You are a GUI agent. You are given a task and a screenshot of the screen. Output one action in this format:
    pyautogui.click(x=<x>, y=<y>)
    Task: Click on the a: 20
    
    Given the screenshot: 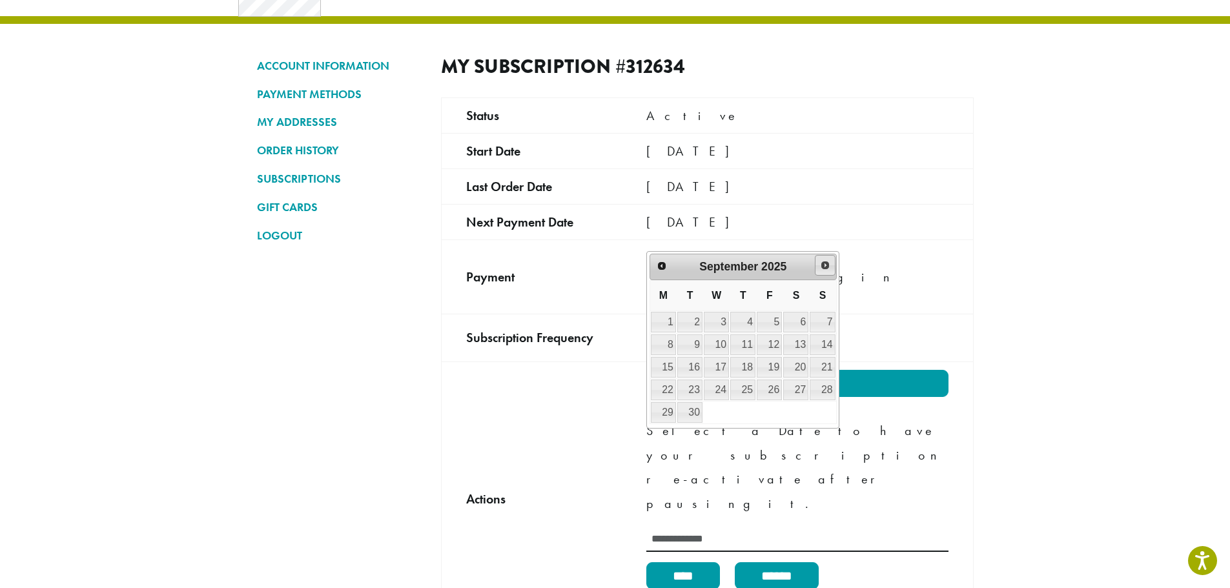 What is the action you would take?
    pyautogui.click(x=795, y=367)
    